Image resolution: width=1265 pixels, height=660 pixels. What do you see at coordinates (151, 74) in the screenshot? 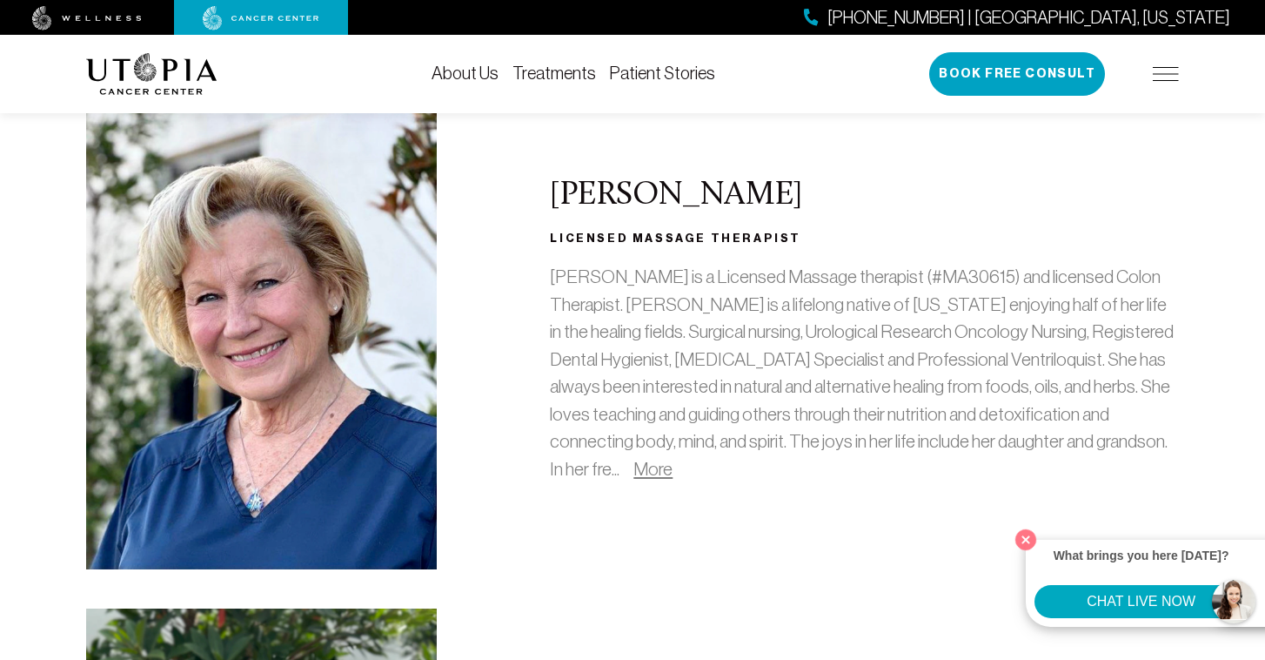
I see `img: logo` at bounding box center [151, 74].